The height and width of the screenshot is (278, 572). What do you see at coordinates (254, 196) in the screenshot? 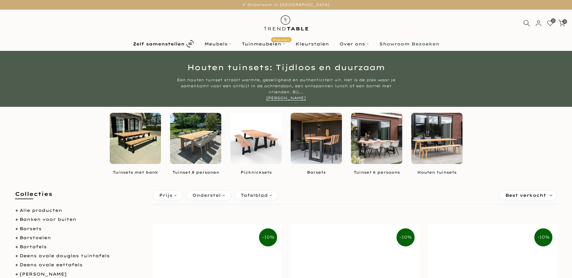
I see `span: Tafelblad` at bounding box center [254, 196].